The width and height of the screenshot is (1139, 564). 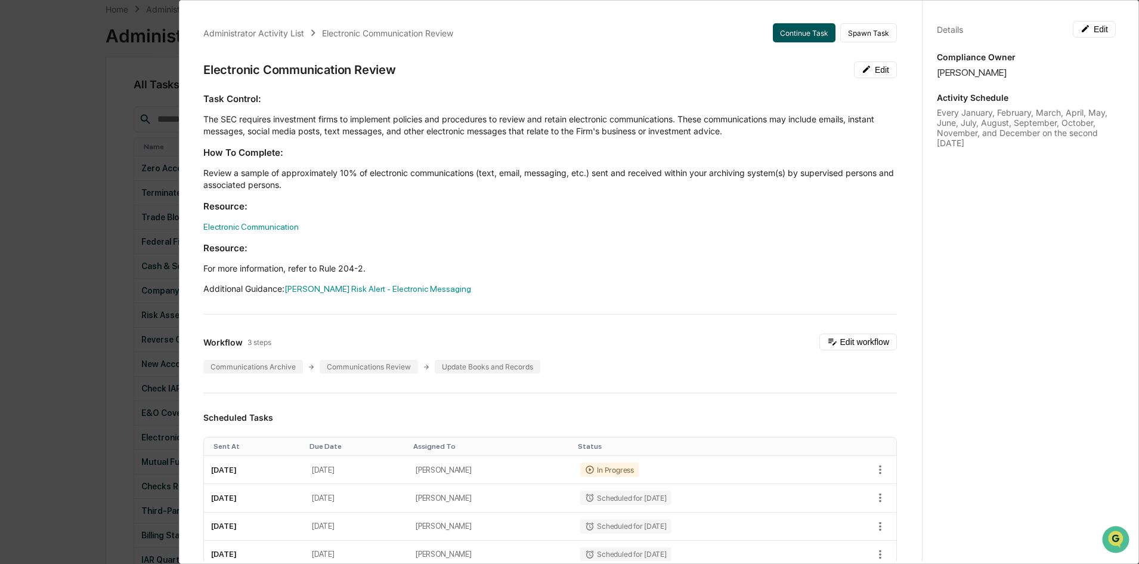 What do you see at coordinates (369, 366) in the screenshot?
I see `div: Communications Review` at bounding box center [369, 366].